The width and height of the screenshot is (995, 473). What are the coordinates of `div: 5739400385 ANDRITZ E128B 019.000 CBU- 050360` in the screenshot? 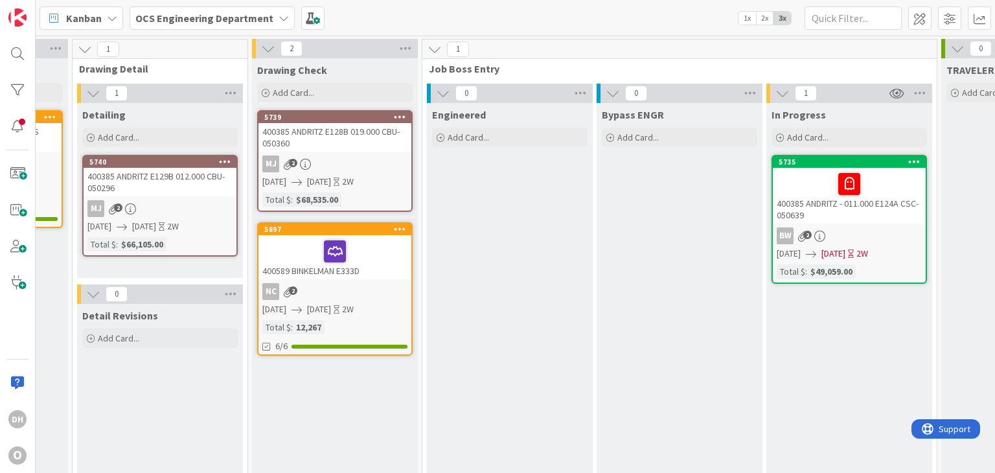 It's located at (335, 132).